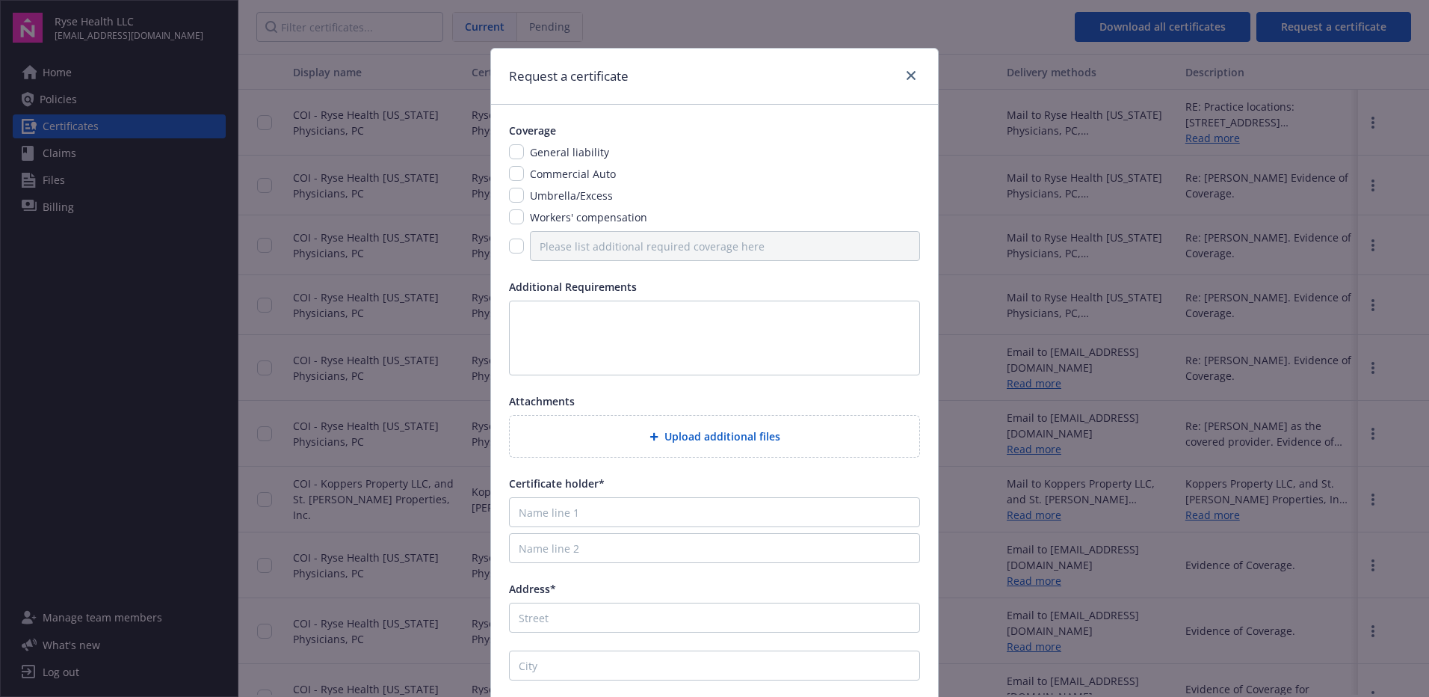 This screenshot has height=697, width=1429. I want to click on span: Address*, so click(532, 588).